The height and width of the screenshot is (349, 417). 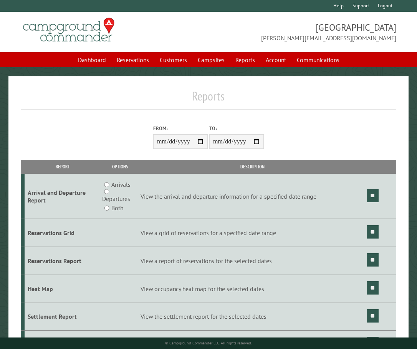 I want to click on td: View a report of reservations for the selected dates, so click(x=252, y=261).